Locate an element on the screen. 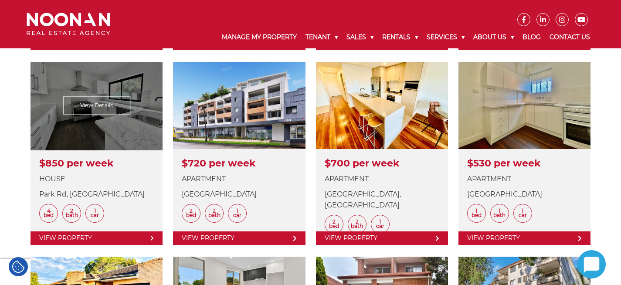 Image resolution: width=621 pixels, height=285 pixels. a: About Us is located at coordinates (494, 37).